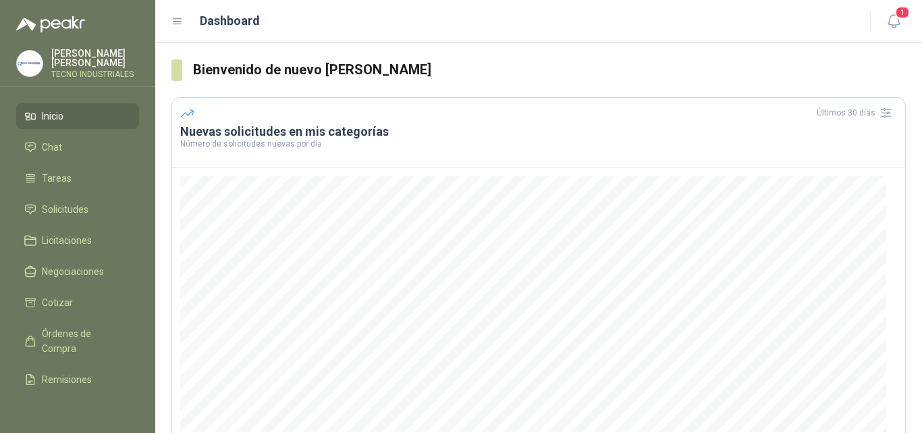  What do you see at coordinates (78, 379) in the screenshot?
I see `a: Remisiones` at bounding box center [78, 379].